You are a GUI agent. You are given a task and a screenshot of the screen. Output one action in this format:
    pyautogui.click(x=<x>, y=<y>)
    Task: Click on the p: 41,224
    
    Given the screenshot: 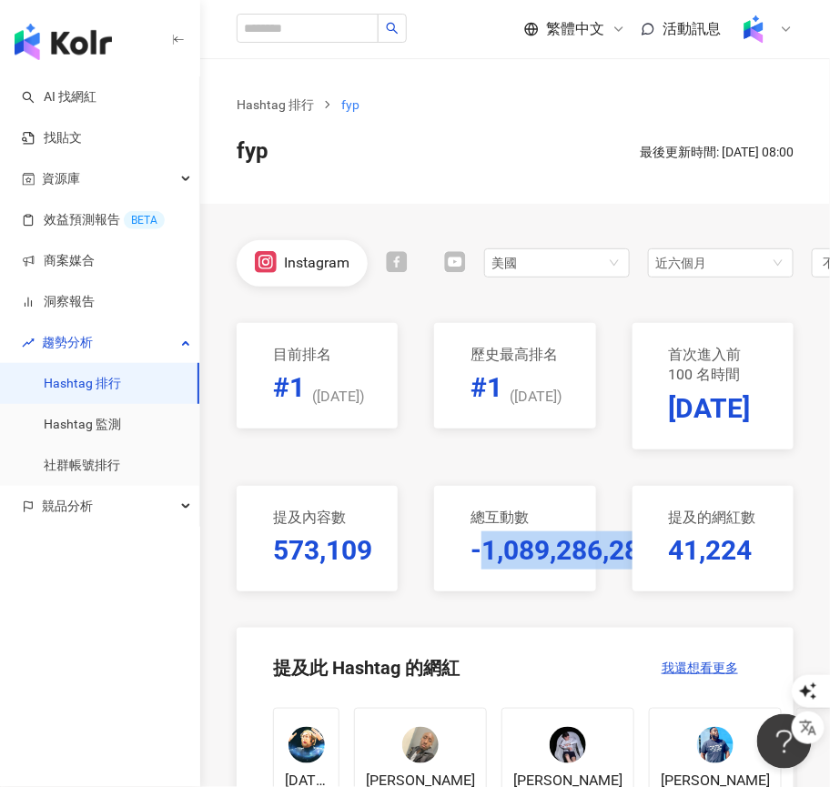 What is the action you would take?
    pyautogui.click(x=710, y=550)
    